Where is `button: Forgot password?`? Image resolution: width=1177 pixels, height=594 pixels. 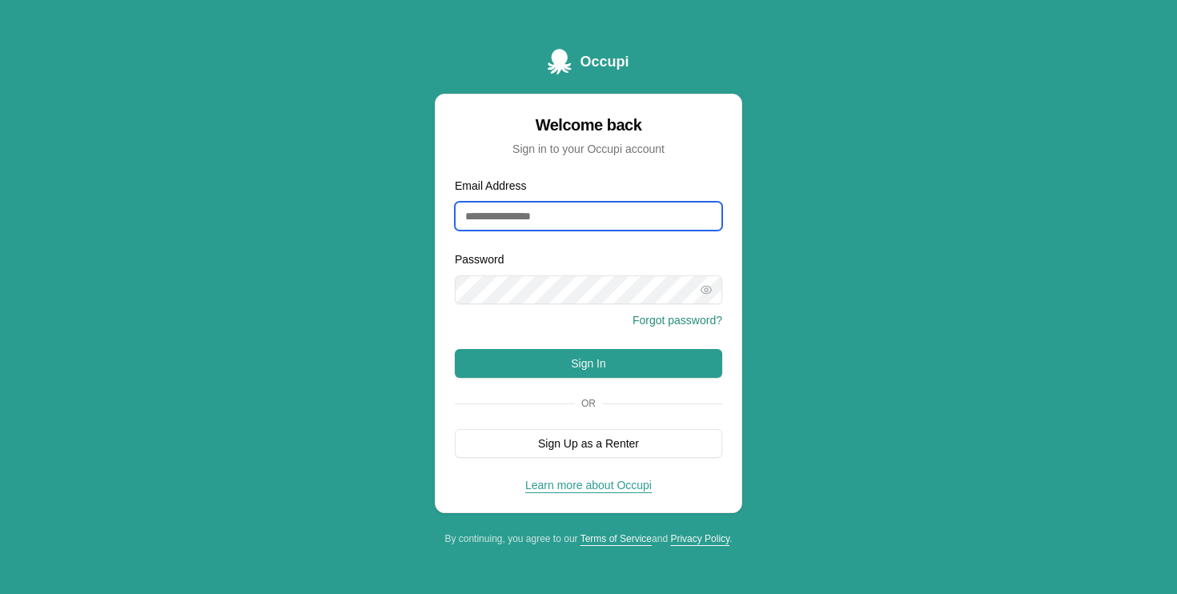
button: Forgot password? is located at coordinates (677, 320).